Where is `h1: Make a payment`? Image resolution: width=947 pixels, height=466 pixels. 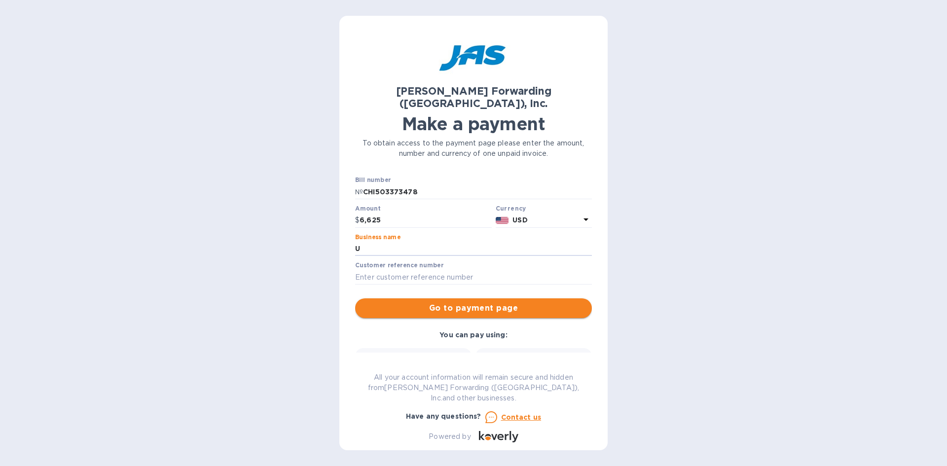 h1: Make a payment is located at coordinates (474, 124).